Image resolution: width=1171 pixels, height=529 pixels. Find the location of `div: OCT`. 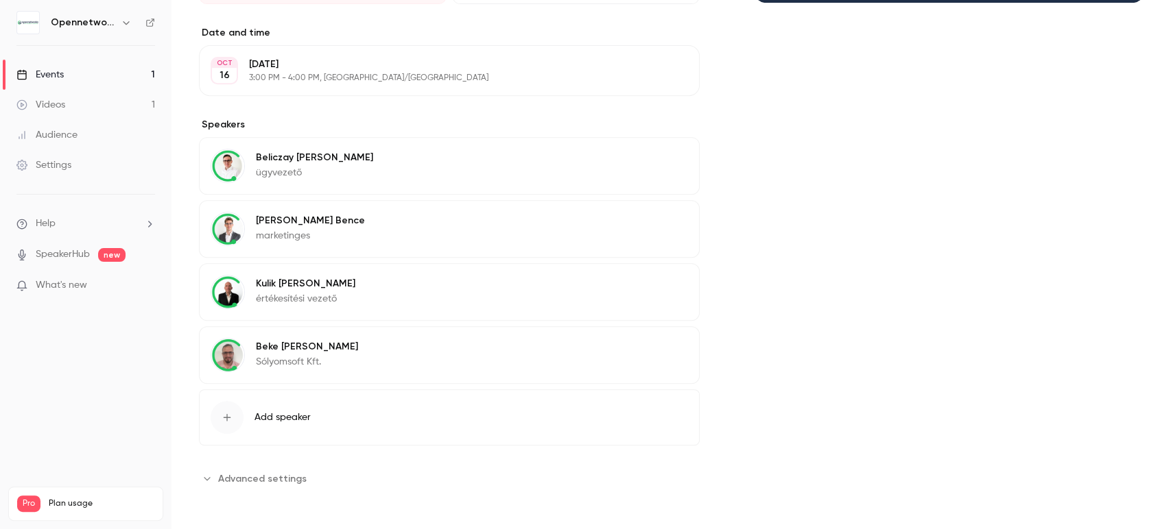

div: OCT is located at coordinates (224, 63).